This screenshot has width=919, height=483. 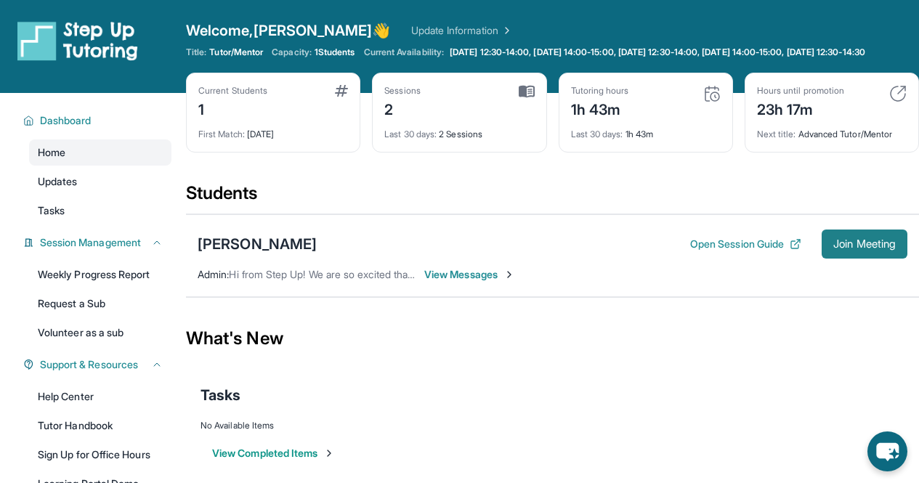 What do you see at coordinates (801, 108) in the screenshot?
I see `div: 23h 17m` at bounding box center [801, 108].